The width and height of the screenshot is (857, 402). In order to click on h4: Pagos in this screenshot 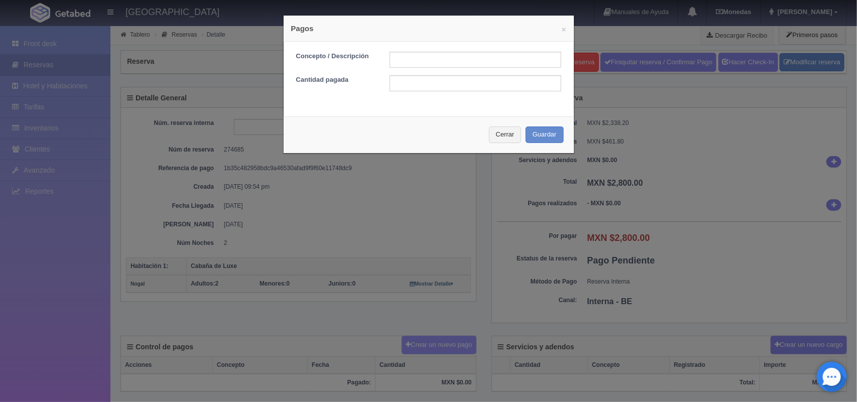, I will do `click(429, 28)`.